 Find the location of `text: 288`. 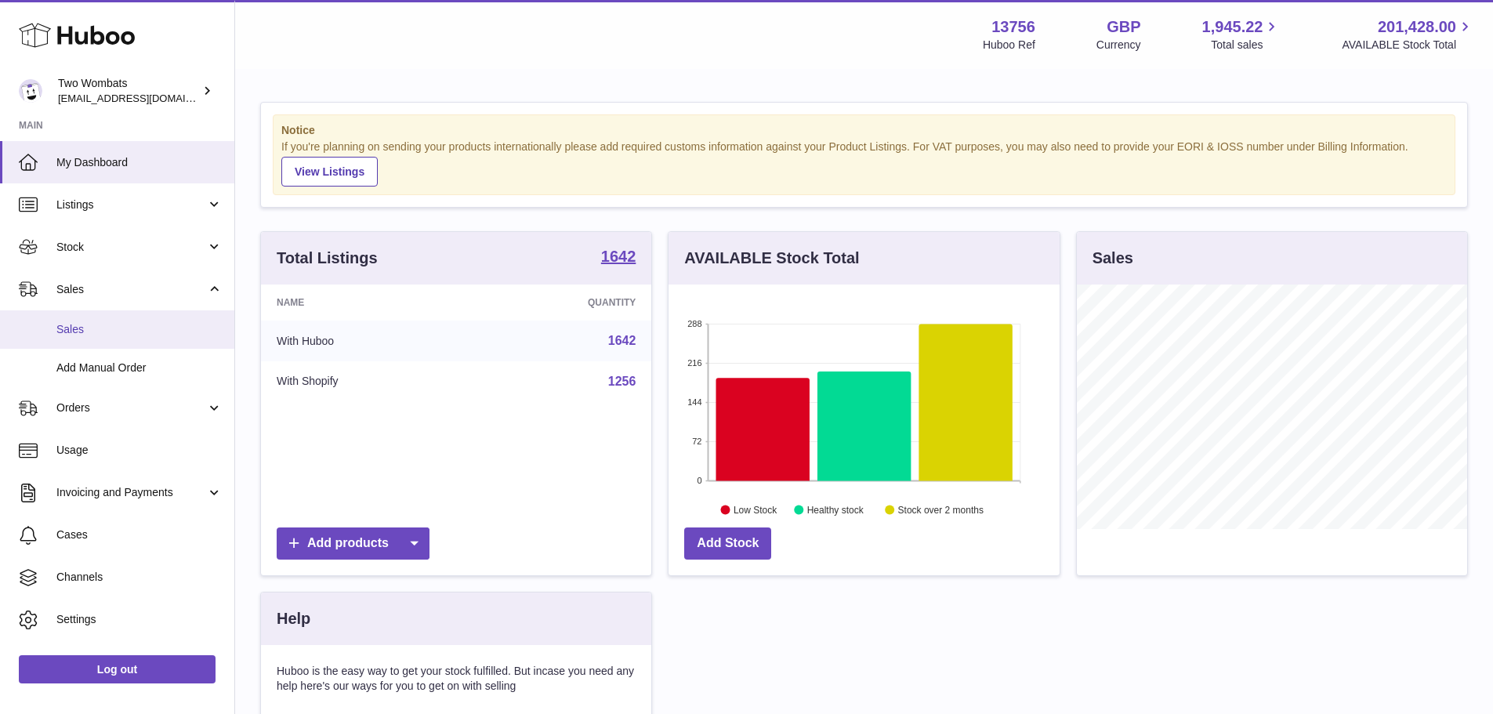

text: 288 is located at coordinates (694, 324).